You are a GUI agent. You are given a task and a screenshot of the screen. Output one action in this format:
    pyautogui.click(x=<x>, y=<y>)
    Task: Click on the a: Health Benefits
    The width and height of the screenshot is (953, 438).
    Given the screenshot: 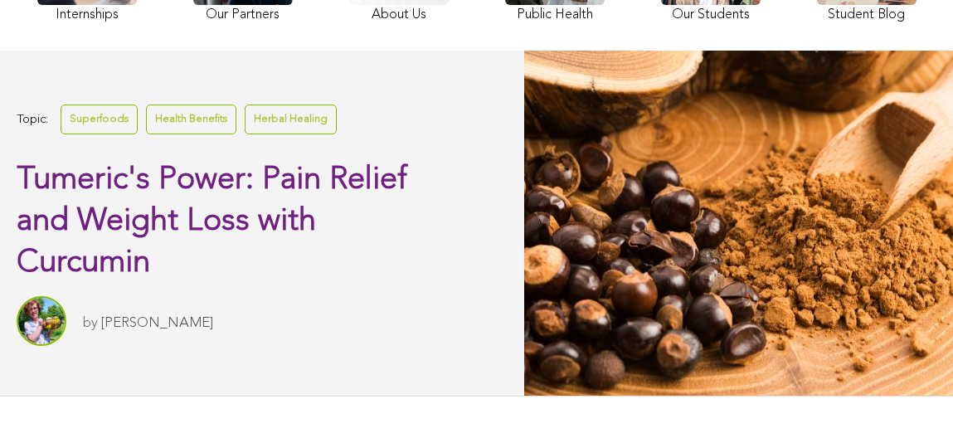 What is the action you would take?
    pyautogui.click(x=191, y=119)
    